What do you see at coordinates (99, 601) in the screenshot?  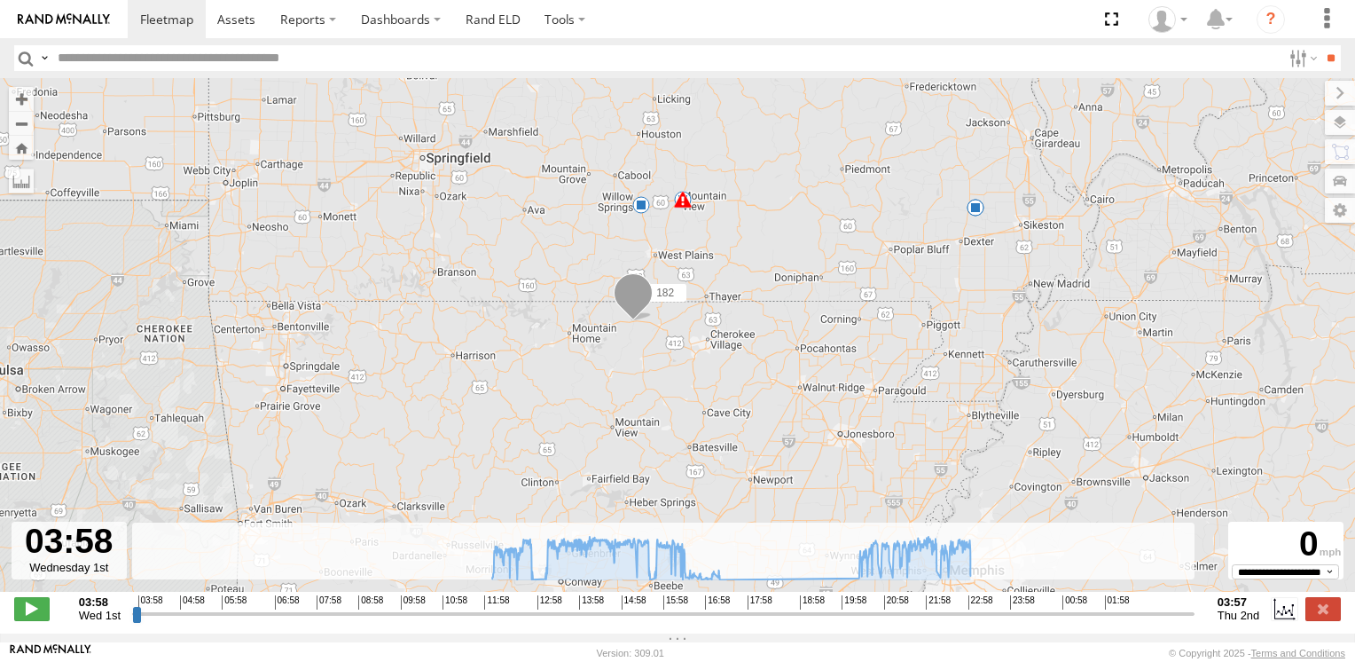 I see `strong: 03:58` at bounding box center [99, 601].